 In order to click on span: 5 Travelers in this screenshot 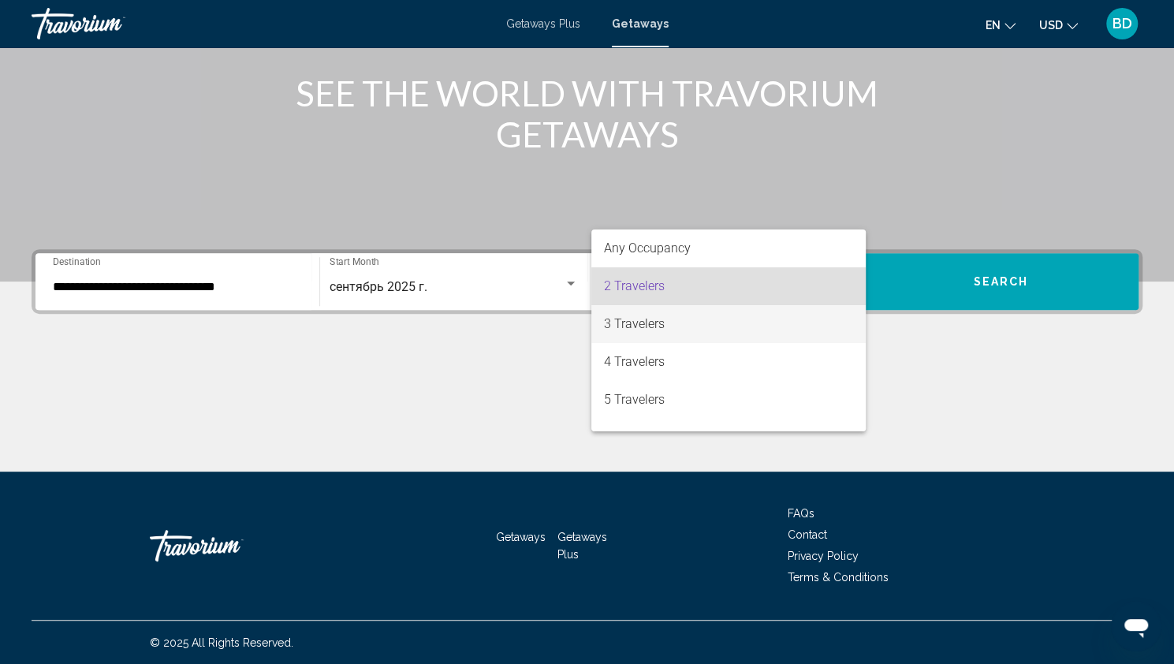, I will do `click(729, 400)`.